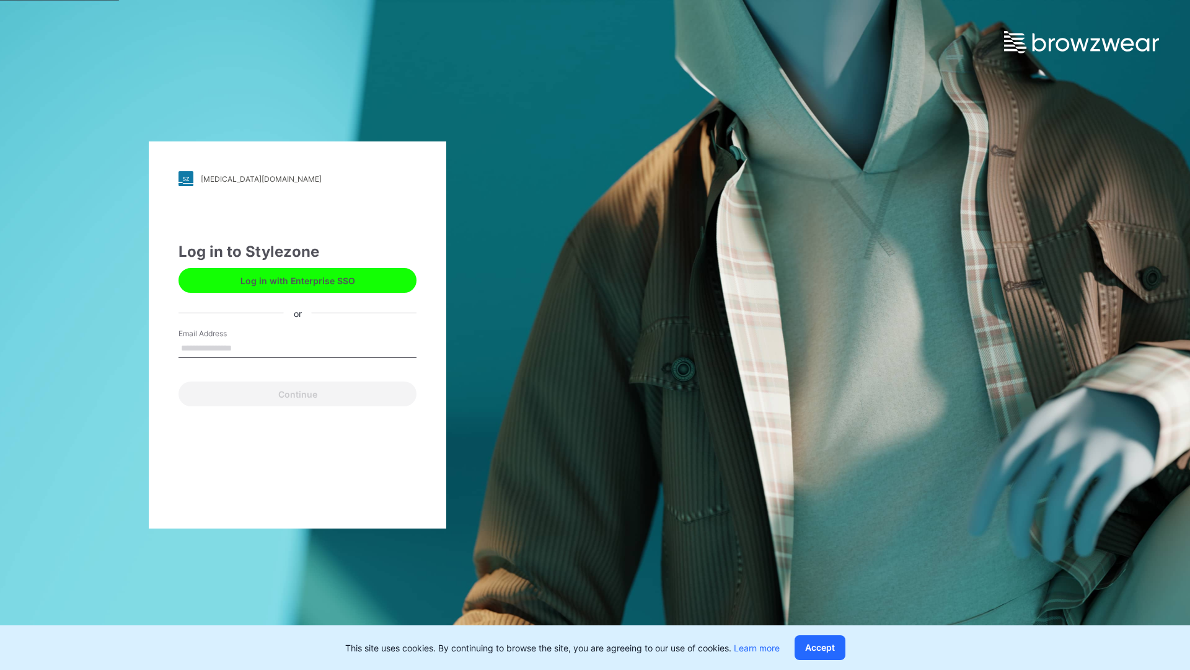  Describe the element at coordinates (298, 312) in the screenshot. I see `div: or` at that location.